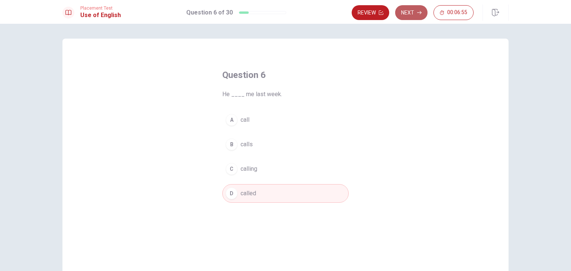  I want to click on span: calling, so click(249, 169).